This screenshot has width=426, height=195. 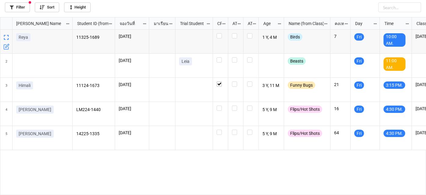 I want to click on p: 11325-1689, so click(x=94, y=38).